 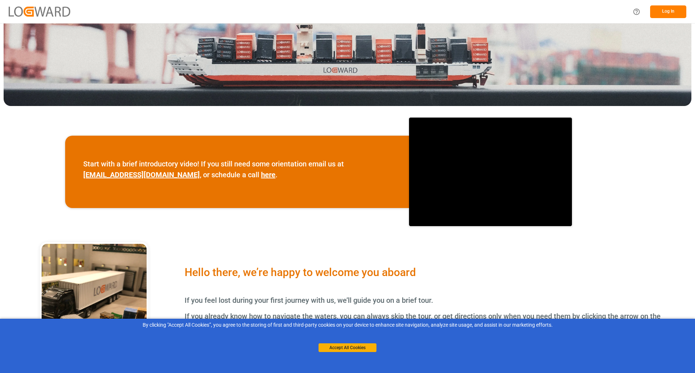 What do you see at coordinates (423, 322) in the screenshot?
I see `p: If you already know how to navigate the waters, you can always skip the tour, or get directions o...` at bounding box center [423, 322].